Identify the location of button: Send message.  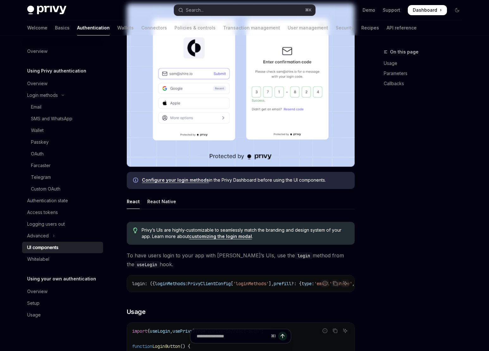
(283, 336).